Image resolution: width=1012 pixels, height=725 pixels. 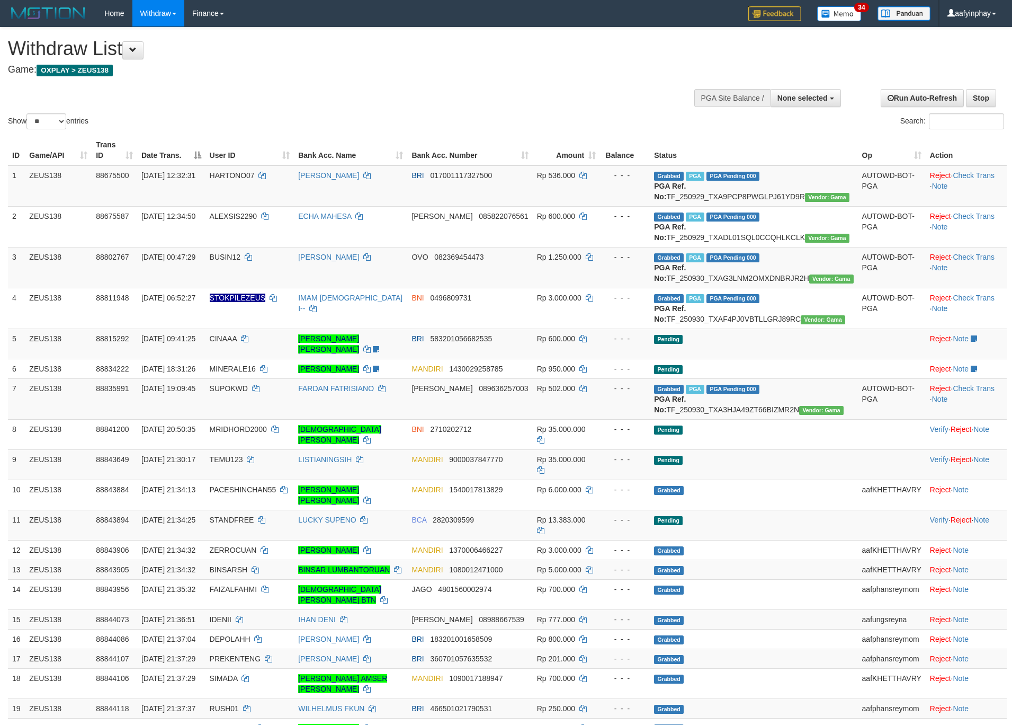 I want to click on td: 8, so click(x=16, y=434).